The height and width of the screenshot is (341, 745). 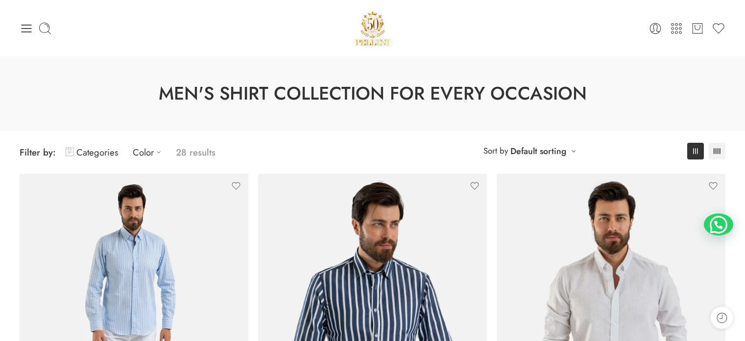 I want to click on a: Color, so click(x=149, y=152).